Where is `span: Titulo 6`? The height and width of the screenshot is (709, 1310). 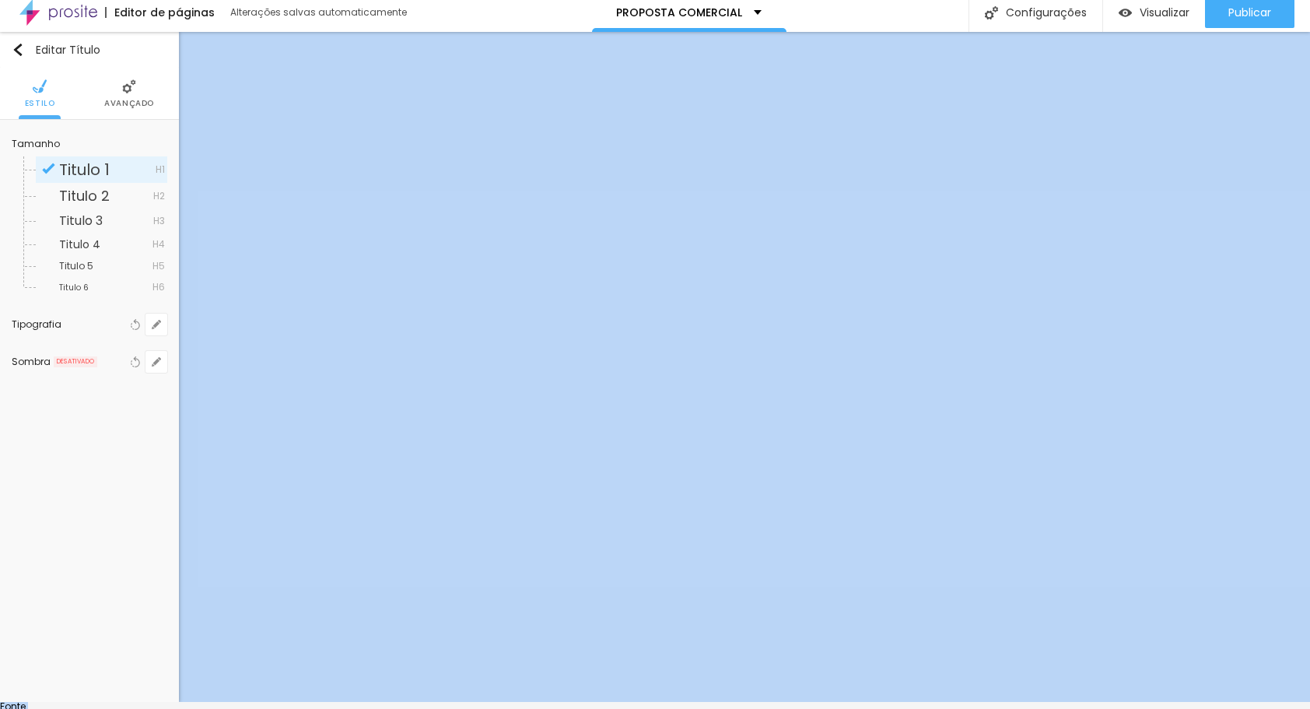 span: Titulo 6 is located at coordinates (74, 287).